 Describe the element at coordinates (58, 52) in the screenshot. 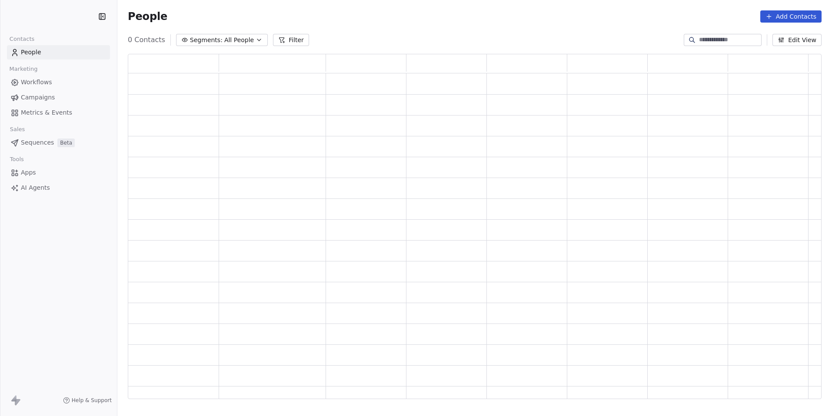

I see `a: People` at that location.